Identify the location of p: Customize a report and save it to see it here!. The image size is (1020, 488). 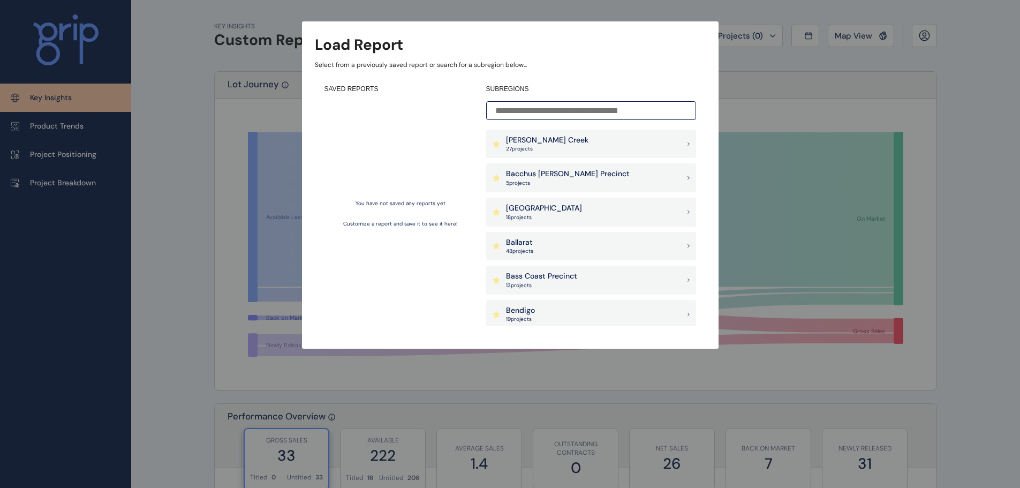
(401, 224).